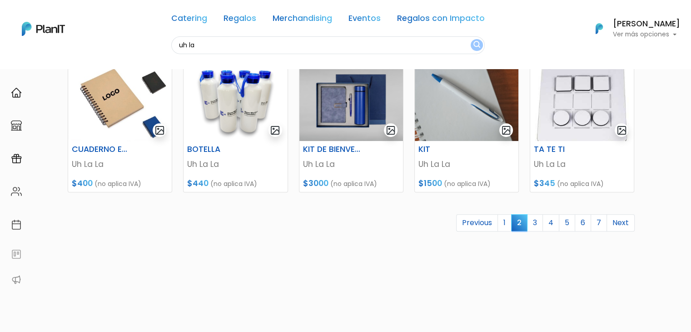 The image size is (691, 332). Describe the element at coordinates (351, 126) in the screenshot. I see `a: gallery-light KIT DE BIENVENIDA Uh La La $3000 (no aplica IVA)` at that location.